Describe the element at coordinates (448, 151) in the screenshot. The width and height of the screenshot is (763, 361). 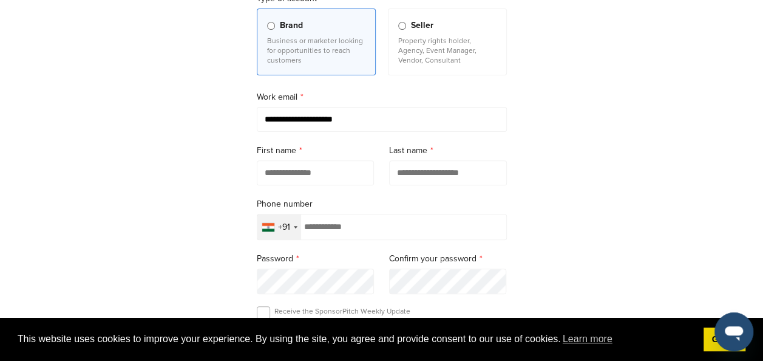
I see `label: Last name` at that location.